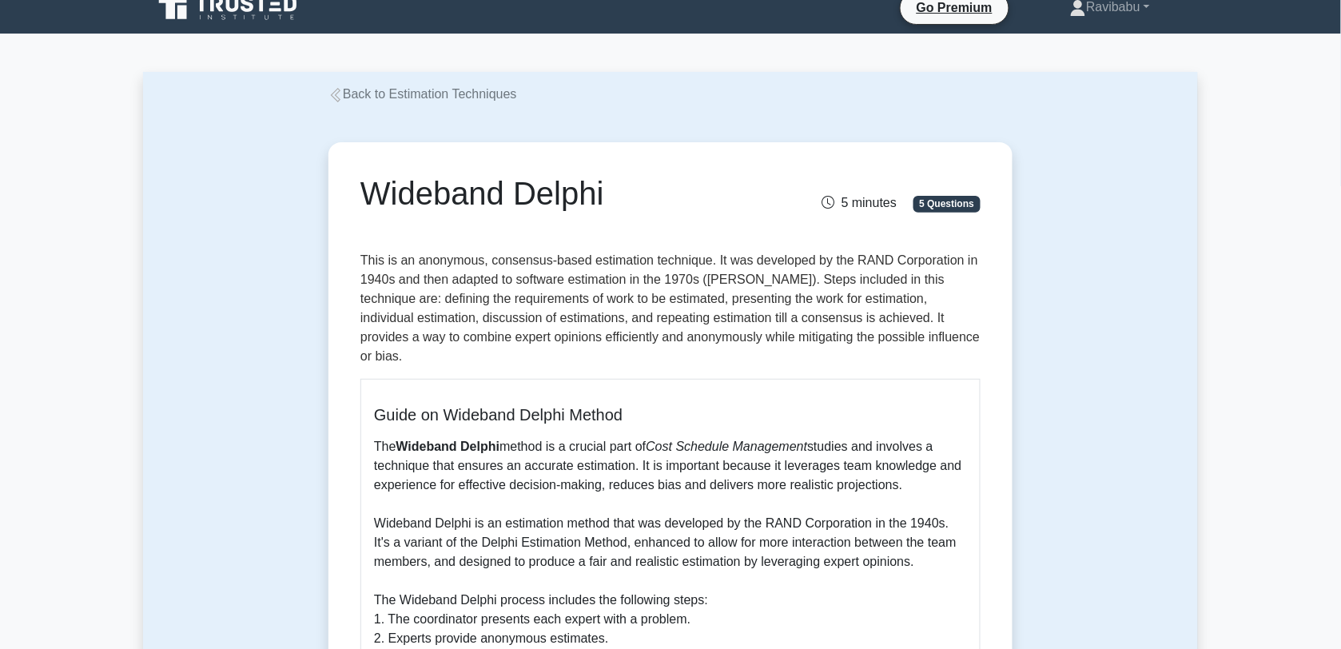 This screenshot has width=1341, height=649. I want to click on b: Wideband Delphi, so click(448, 446).